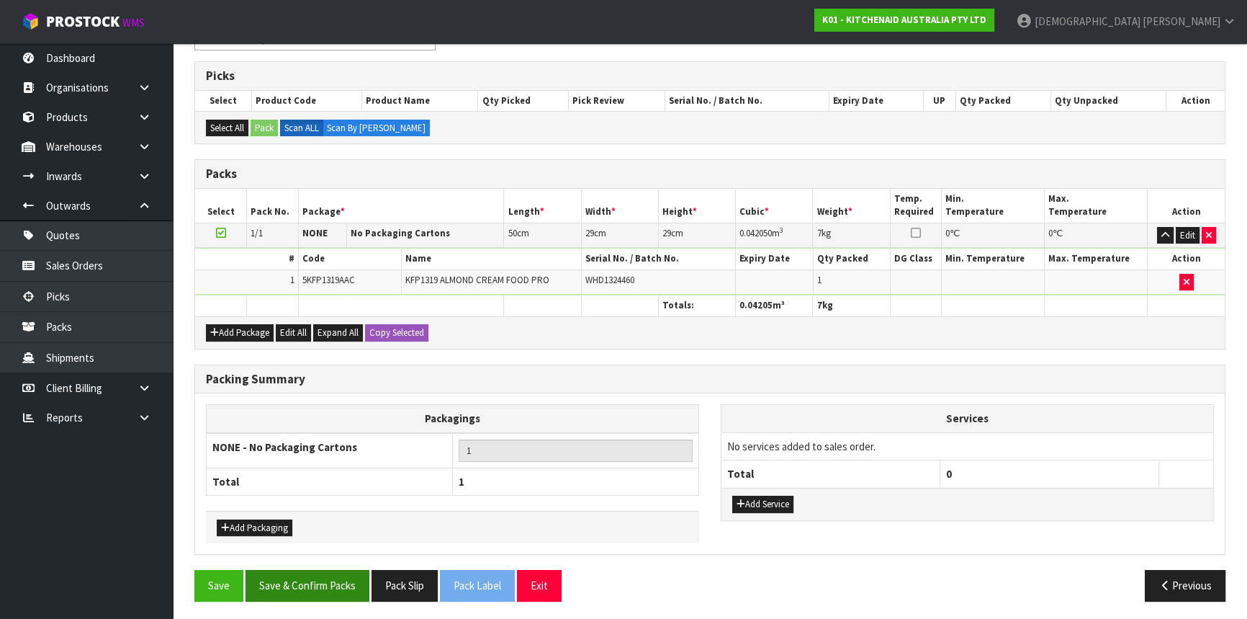 Image resolution: width=1247 pixels, height=619 pixels. Describe the element at coordinates (405, 585) in the screenshot. I see `button: Pack Slip` at that location.